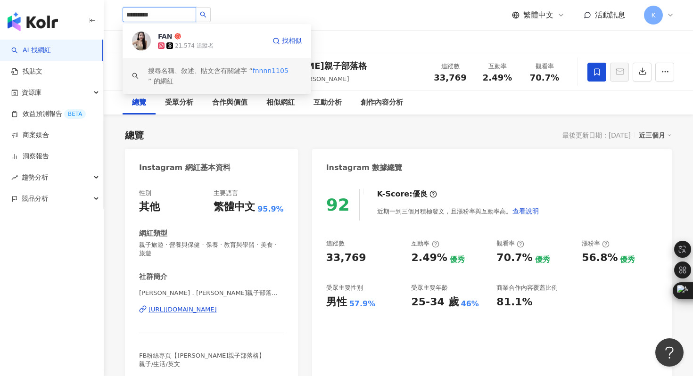  Describe the element at coordinates (30, 157) in the screenshot. I see `a: 洞察報告` at that location.